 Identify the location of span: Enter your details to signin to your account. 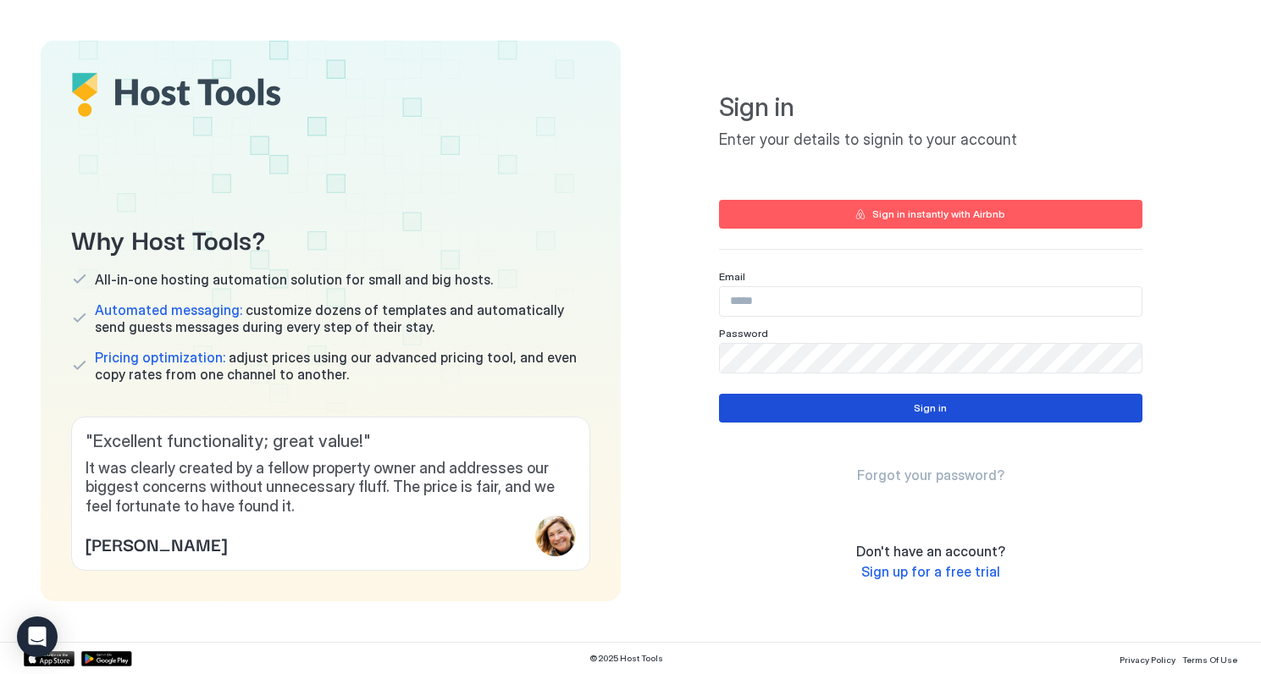
(931, 140).